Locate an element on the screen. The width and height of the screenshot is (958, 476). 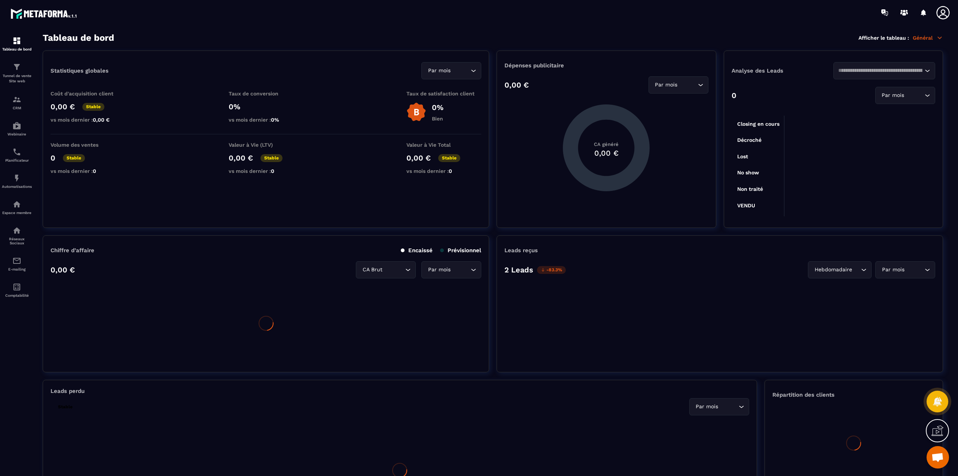
p: -83.3% is located at coordinates (551, 270).